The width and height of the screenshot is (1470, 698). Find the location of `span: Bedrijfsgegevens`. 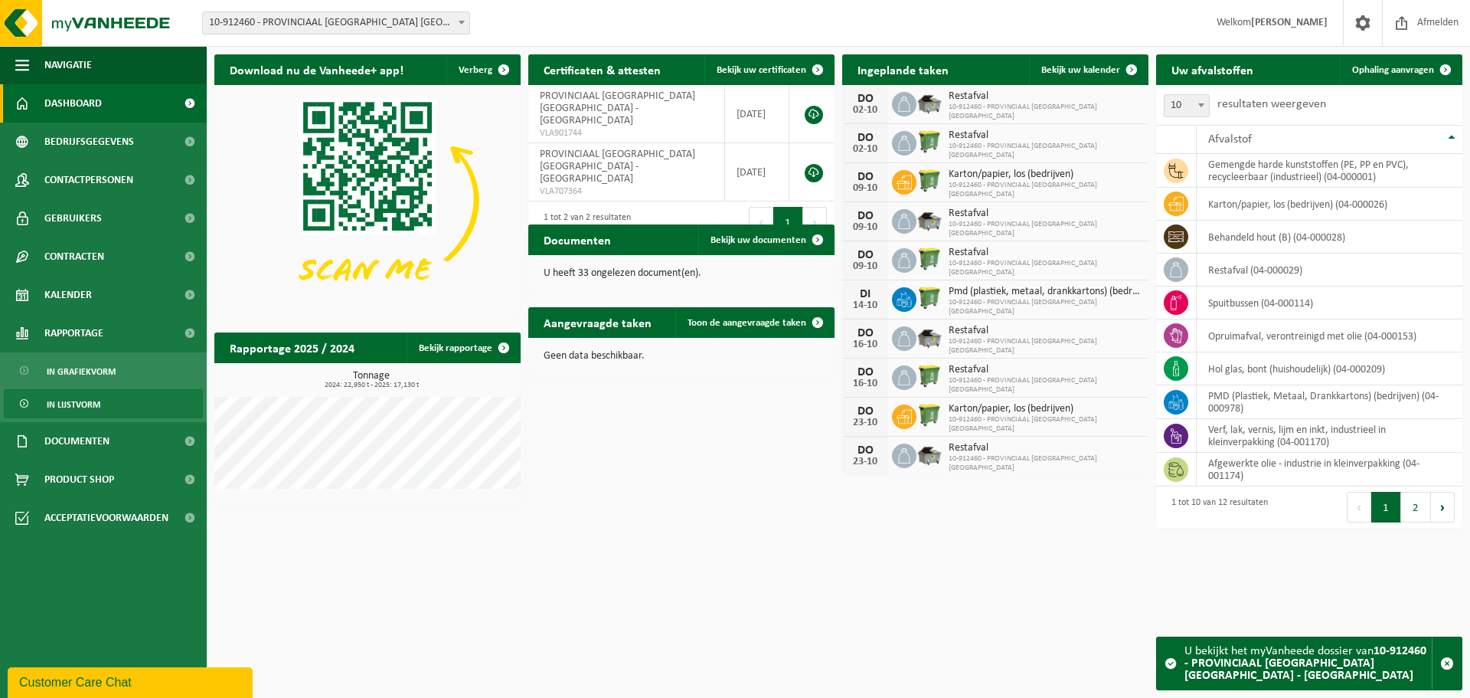

span: Bedrijfsgegevens is located at coordinates (89, 142).